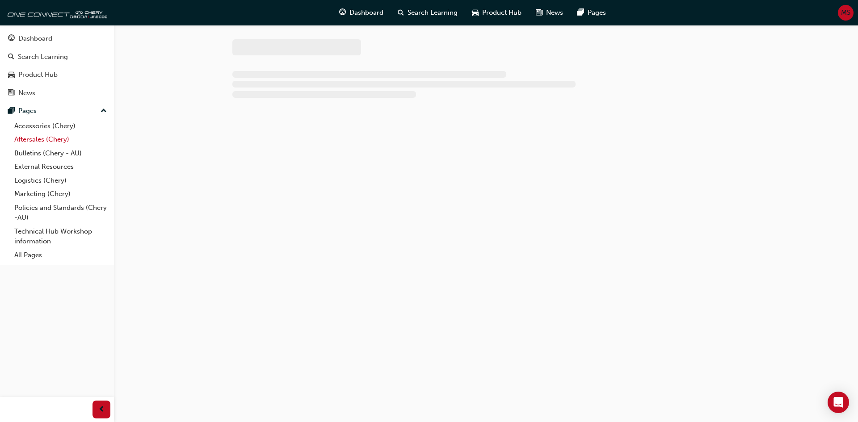 This screenshot has width=858, height=422. Describe the element at coordinates (60, 139) in the screenshot. I see `a: Aftersales (Chery)` at that location.